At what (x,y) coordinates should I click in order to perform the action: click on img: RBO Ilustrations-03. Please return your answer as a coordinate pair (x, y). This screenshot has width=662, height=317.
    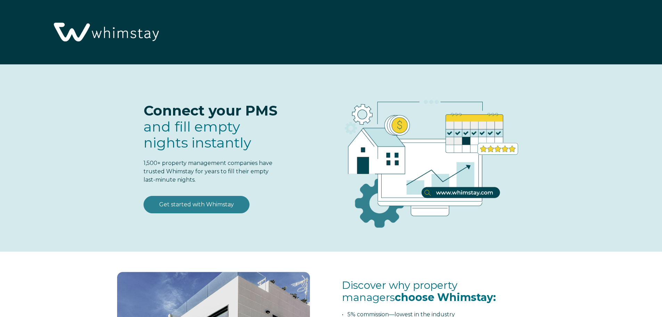
    Looking at the image, I should click on (427, 158).